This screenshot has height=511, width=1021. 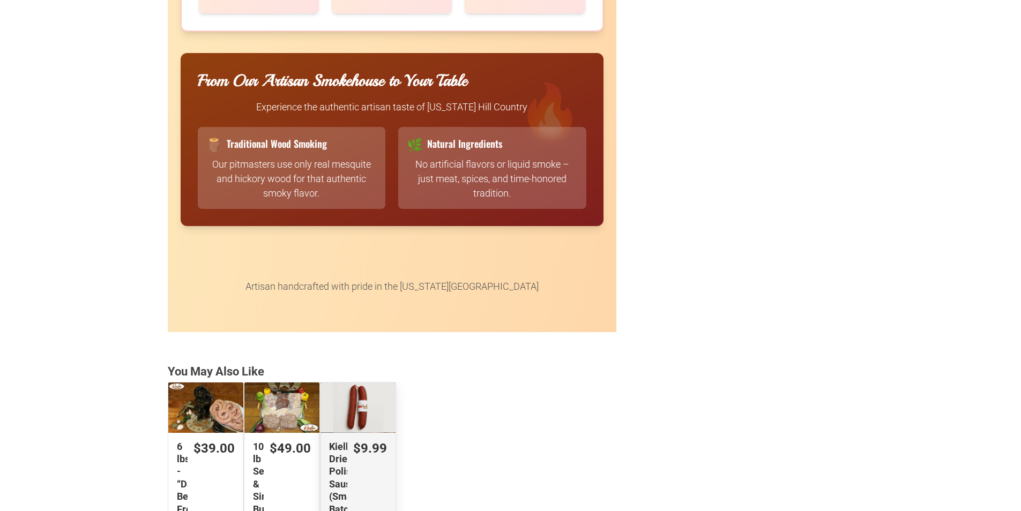 I want to click on span: Our pitmasters use only real mesquite and hickory wood for that authentic smoky flavor., so click(x=292, y=178).